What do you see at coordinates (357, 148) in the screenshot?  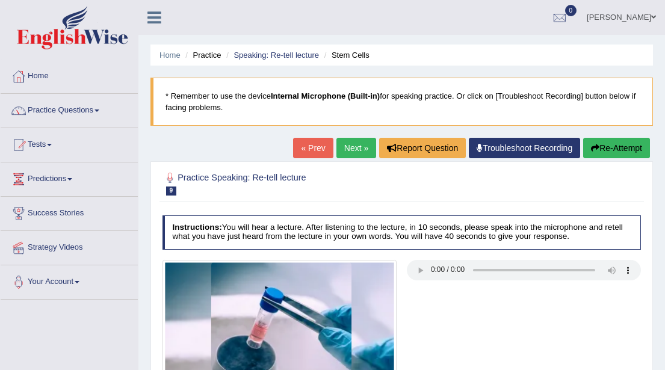 I see `a: Next »` at bounding box center [357, 148].